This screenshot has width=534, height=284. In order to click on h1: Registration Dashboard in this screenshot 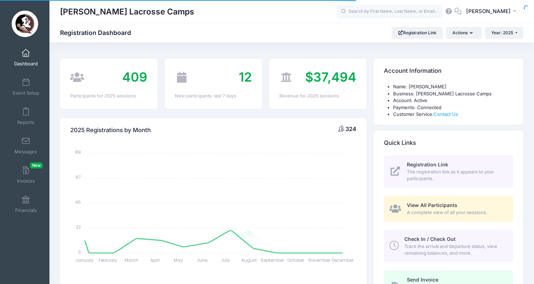, I will do `click(99, 33)`.